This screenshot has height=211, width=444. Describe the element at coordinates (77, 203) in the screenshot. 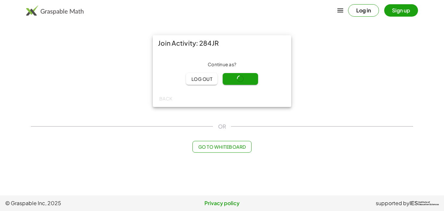

I see `span: © Graspable Inc, 2025` at that location.